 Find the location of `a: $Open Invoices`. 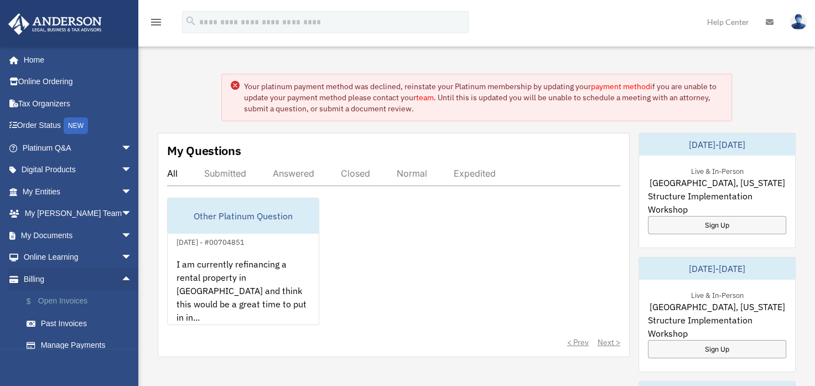

a: $Open Invoices is located at coordinates (82, 301).